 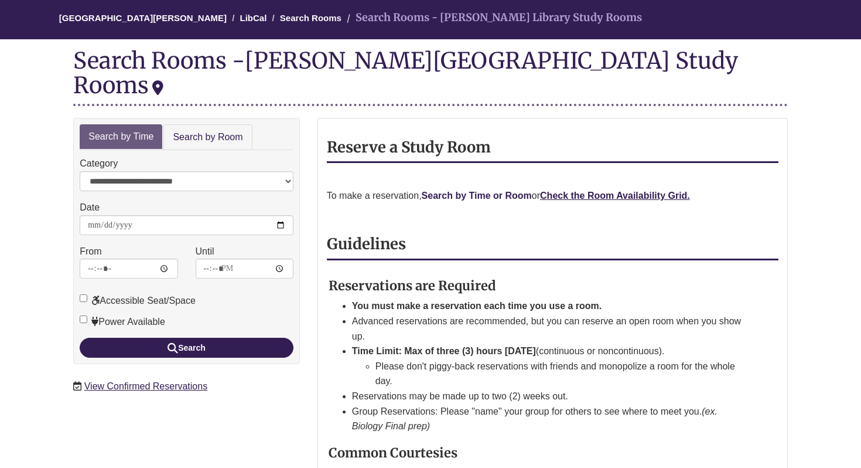 I want to click on label: Accessible Seat/Space, so click(x=138, y=301).